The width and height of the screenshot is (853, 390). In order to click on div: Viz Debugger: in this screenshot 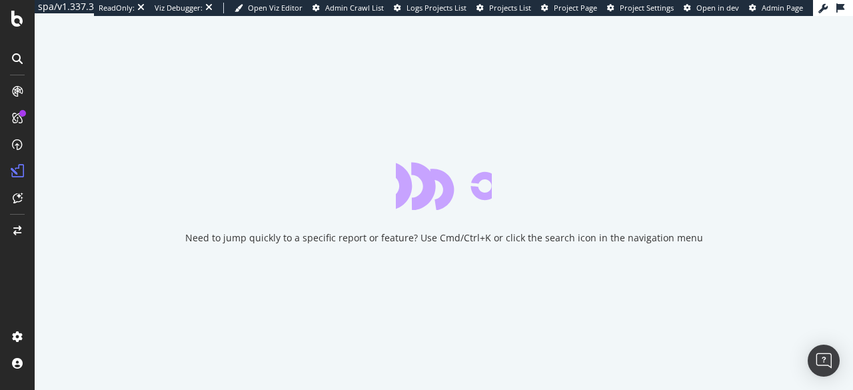, I will do `click(179, 8)`.